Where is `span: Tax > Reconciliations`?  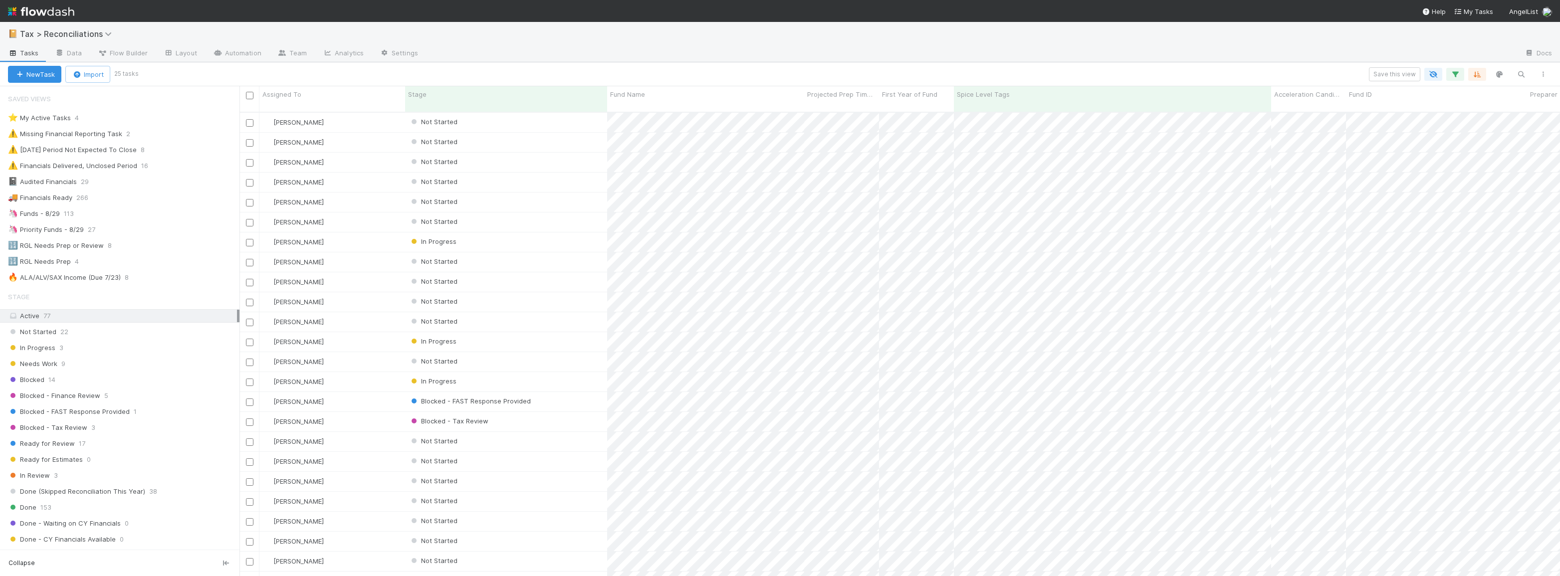
span: Tax > Reconciliations is located at coordinates (68, 34).